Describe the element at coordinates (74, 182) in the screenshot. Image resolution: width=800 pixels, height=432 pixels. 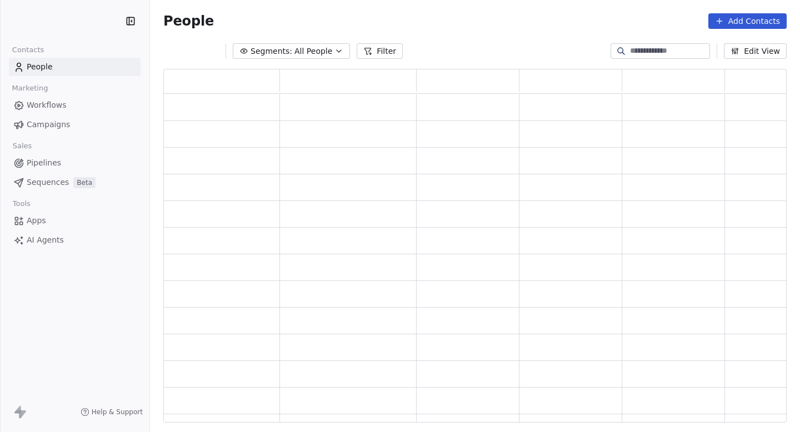
I see `a: SequencesBeta` at that location.